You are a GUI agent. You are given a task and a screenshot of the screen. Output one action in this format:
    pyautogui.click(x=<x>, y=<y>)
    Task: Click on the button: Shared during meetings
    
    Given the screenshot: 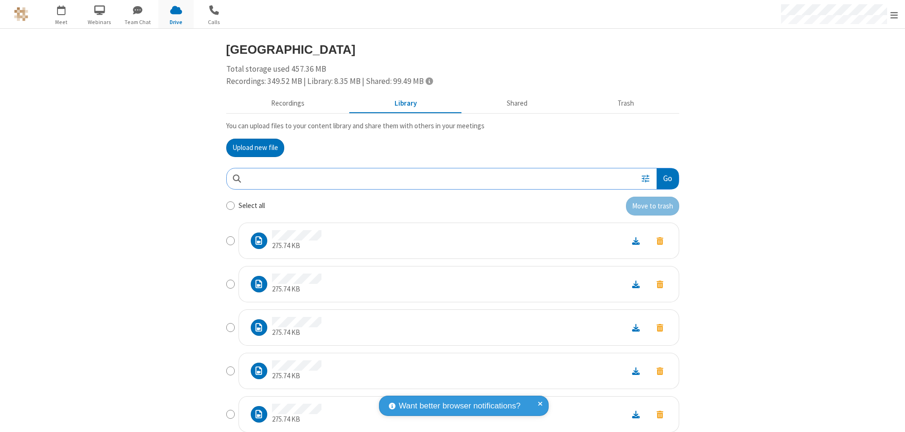 What is the action you would take?
    pyautogui.click(x=517, y=104)
    